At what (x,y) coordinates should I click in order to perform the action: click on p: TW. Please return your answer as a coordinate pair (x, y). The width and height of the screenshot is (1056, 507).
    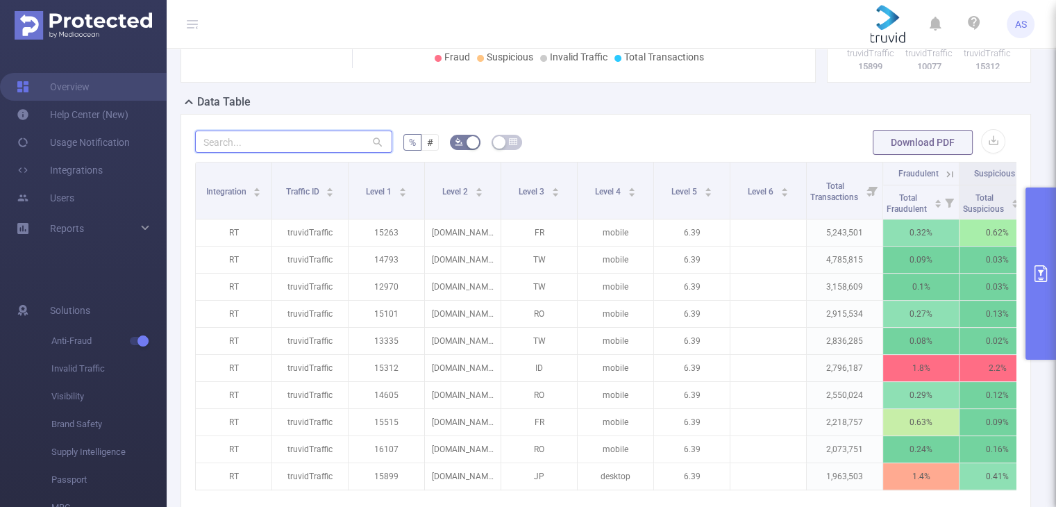
    Looking at the image, I should click on (539, 260).